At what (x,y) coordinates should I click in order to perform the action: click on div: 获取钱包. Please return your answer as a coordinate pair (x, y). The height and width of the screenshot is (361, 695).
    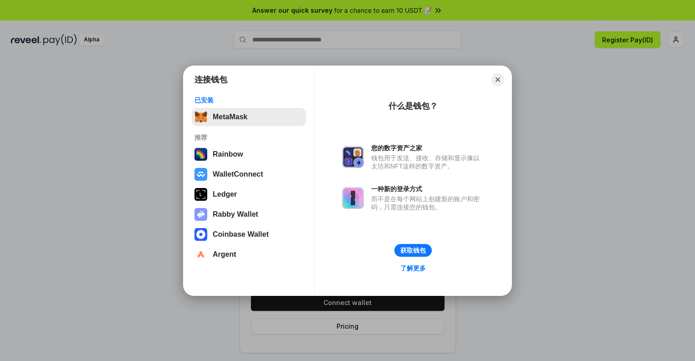
    Looking at the image, I should click on (413, 251).